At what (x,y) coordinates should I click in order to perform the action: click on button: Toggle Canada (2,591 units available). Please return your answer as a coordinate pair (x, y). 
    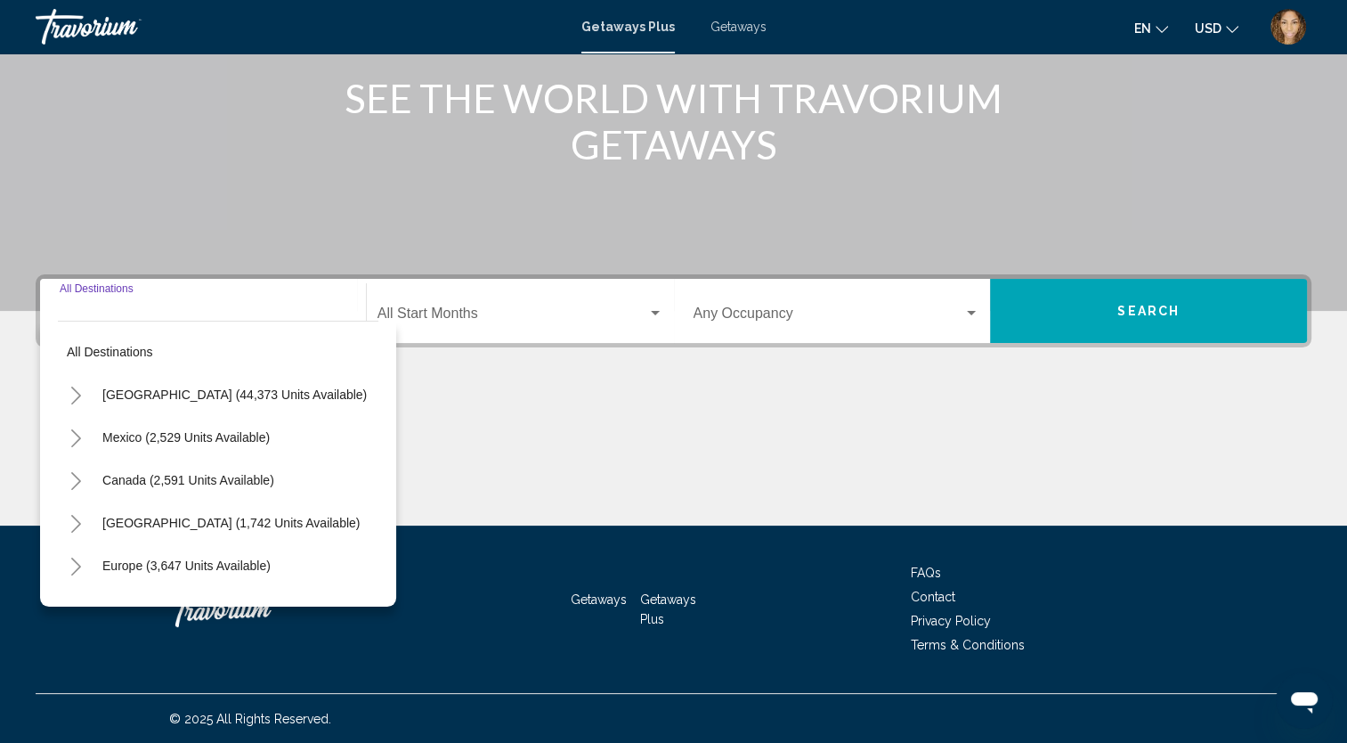
    Looking at the image, I should click on (76, 480).